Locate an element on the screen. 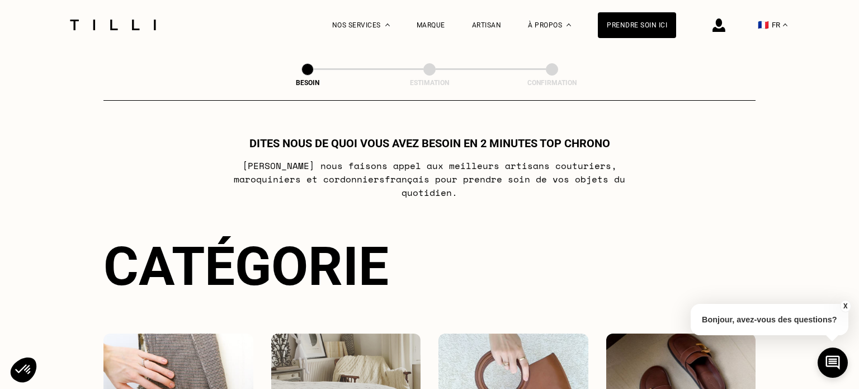  button: X is located at coordinates (845, 306).